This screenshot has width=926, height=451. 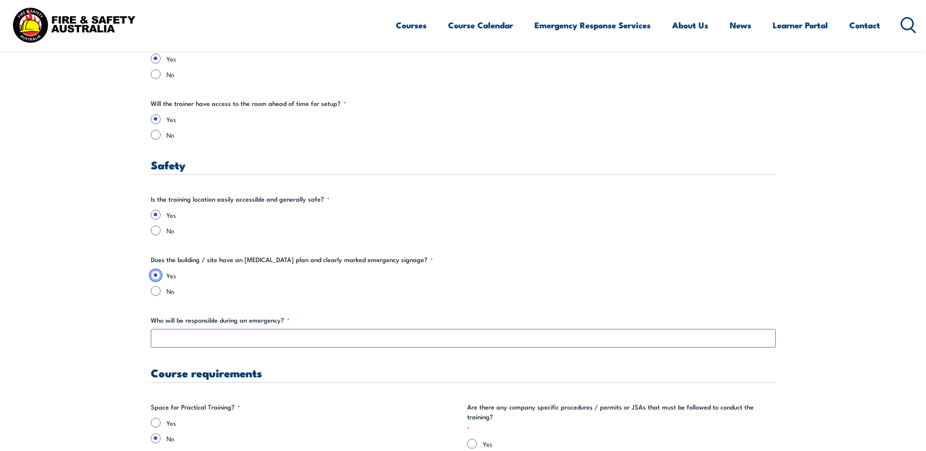 I want to click on legend: Is the training location easily accessible and generally safe?, so click(x=240, y=199).